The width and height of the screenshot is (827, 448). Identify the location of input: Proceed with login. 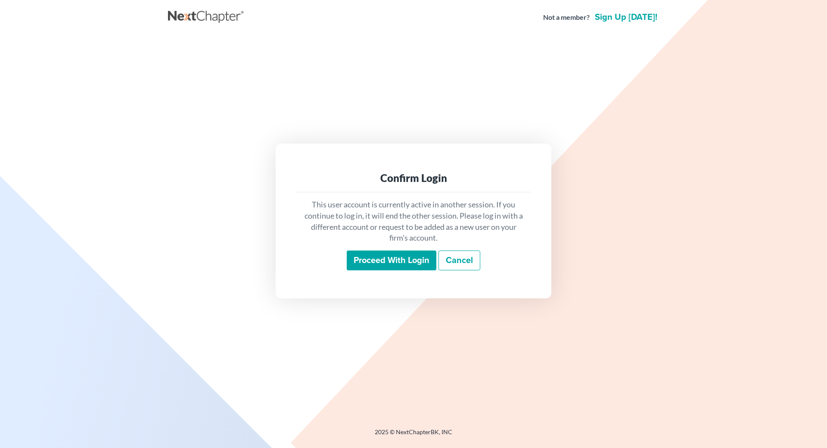
(392, 260).